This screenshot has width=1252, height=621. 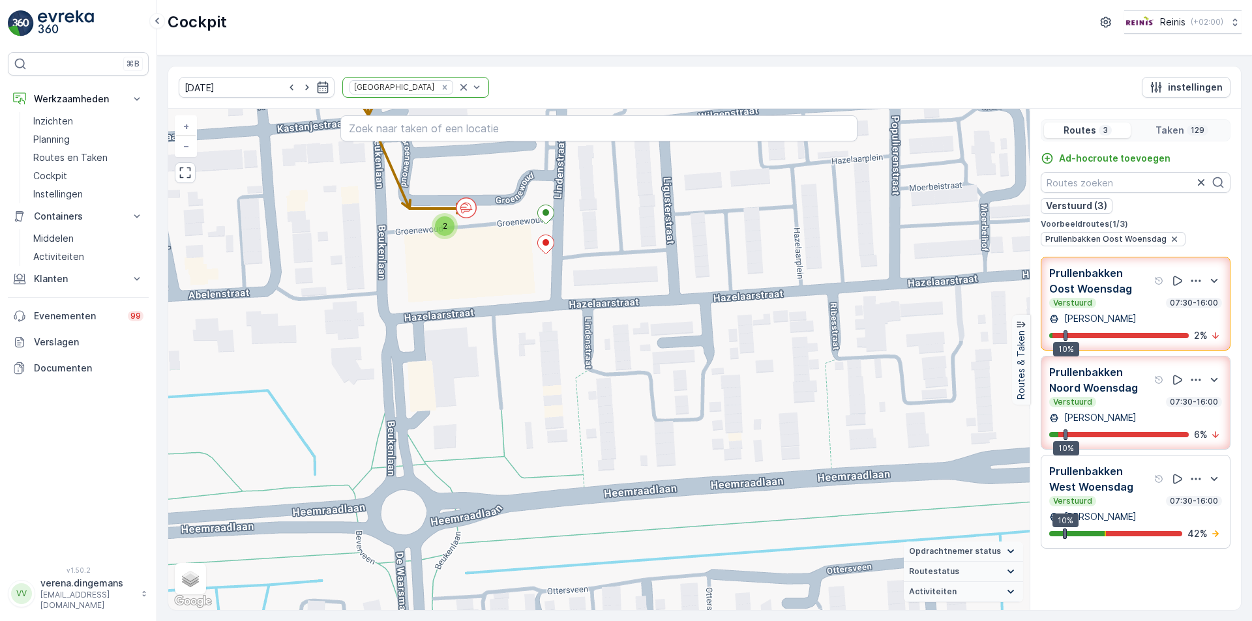 I want to click on span: Opdrachtnemer status, so click(x=955, y=552).